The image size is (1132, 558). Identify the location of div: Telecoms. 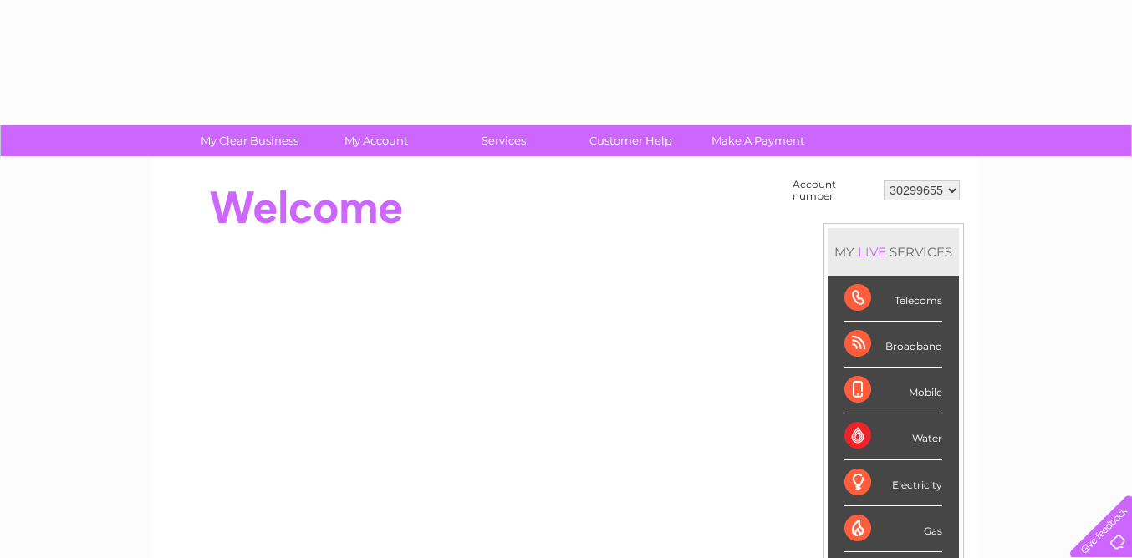
(893, 298).